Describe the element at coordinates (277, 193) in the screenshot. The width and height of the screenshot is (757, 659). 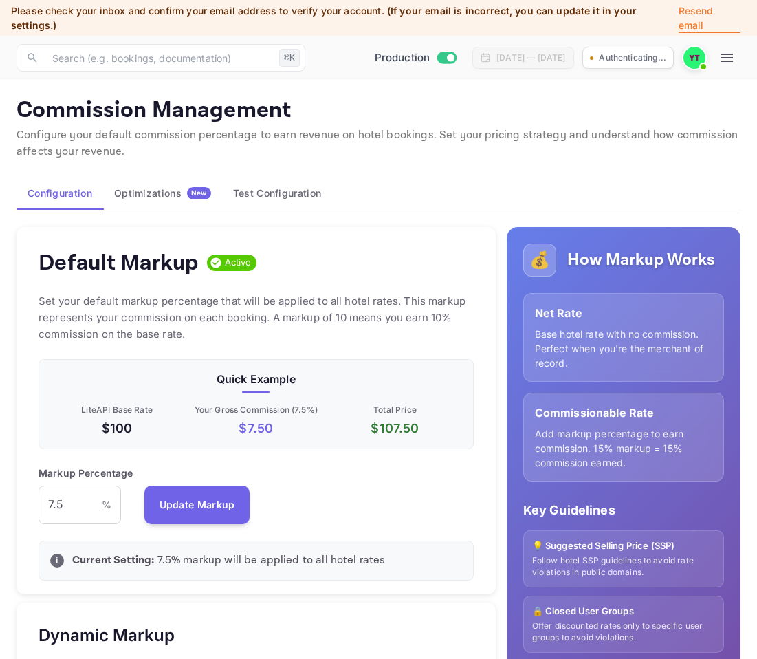
I see `button: Test Configuration` at that location.